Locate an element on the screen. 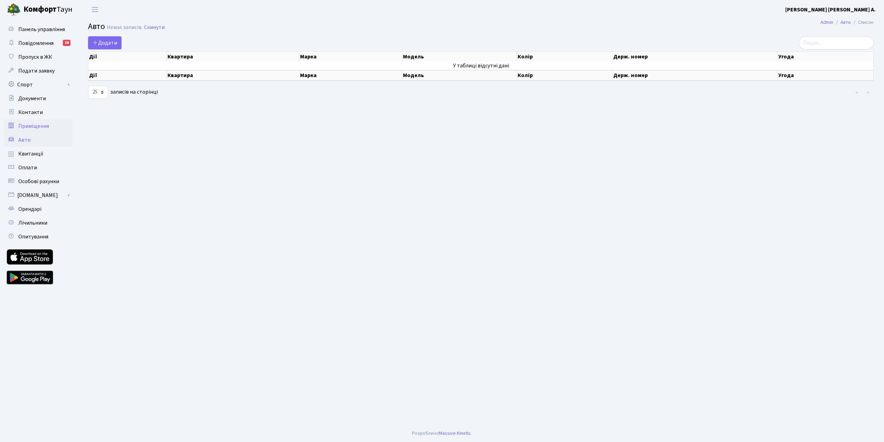  b: Комфорт is located at coordinates (40, 9).